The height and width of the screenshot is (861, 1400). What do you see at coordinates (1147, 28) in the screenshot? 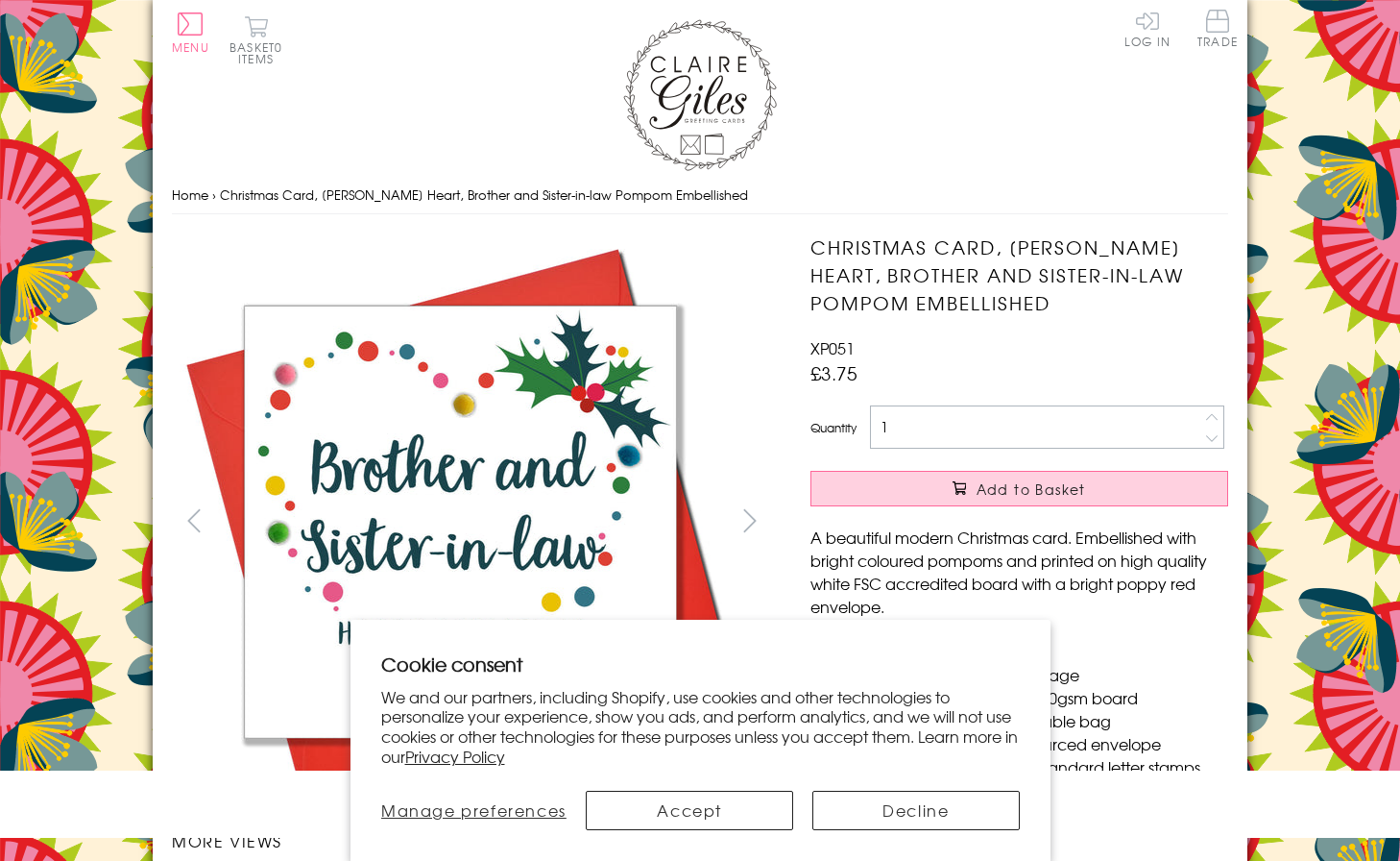
I see `a: Log In` at bounding box center [1147, 28].